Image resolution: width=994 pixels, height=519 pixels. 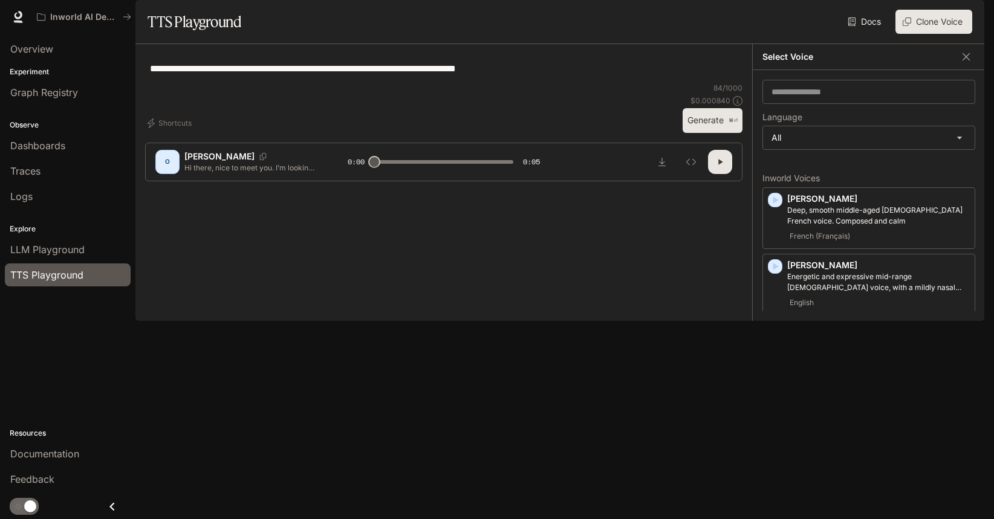 What do you see at coordinates (167, 162) in the screenshot?
I see `div: O` at bounding box center [167, 162].